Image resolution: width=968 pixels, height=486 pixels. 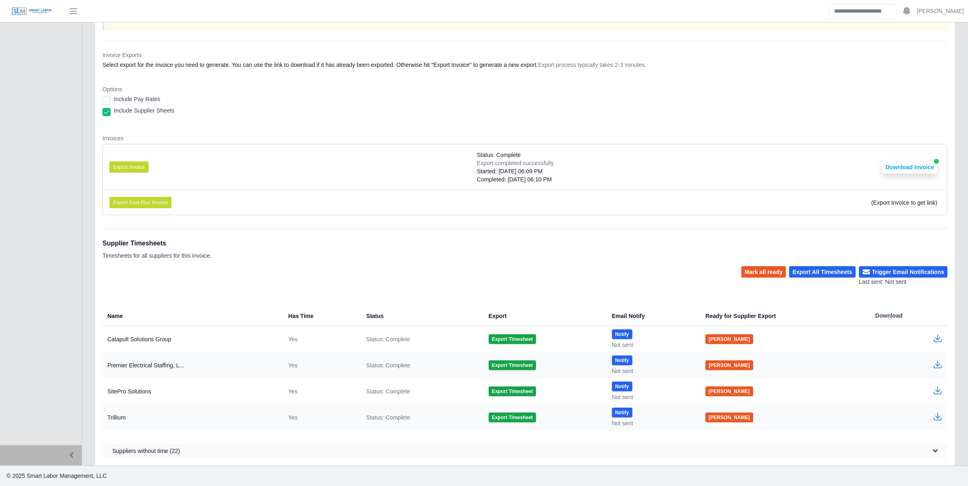 What do you see at coordinates (192, 316) in the screenshot?
I see `th: Name` at bounding box center [192, 316].